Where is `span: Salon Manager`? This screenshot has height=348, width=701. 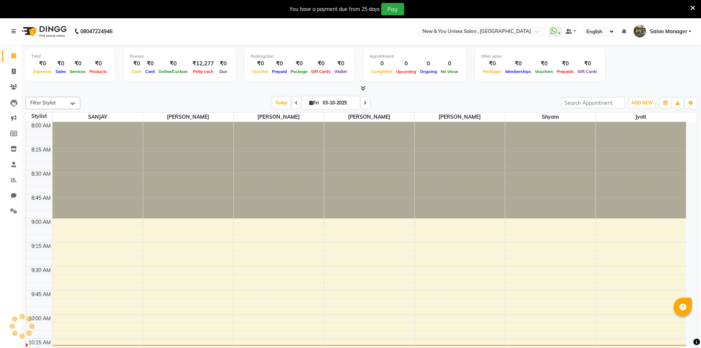
span: Salon Manager is located at coordinates (668, 31).